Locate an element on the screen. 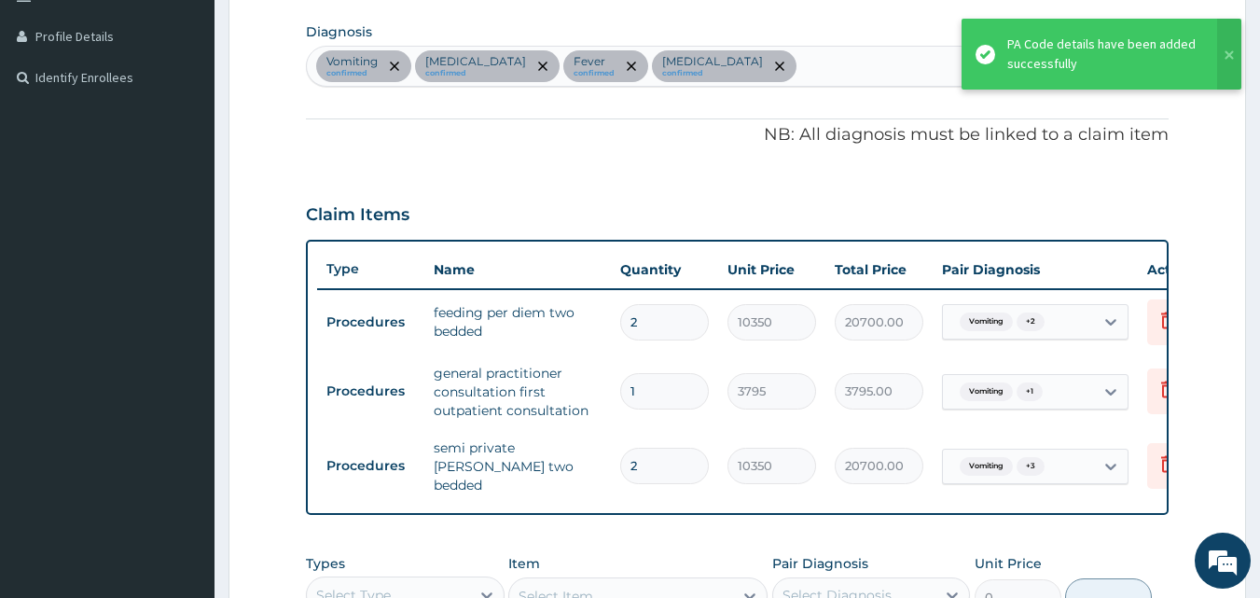 Image resolution: width=1260 pixels, height=598 pixels. th: Name is located at coordinates (518, 270).